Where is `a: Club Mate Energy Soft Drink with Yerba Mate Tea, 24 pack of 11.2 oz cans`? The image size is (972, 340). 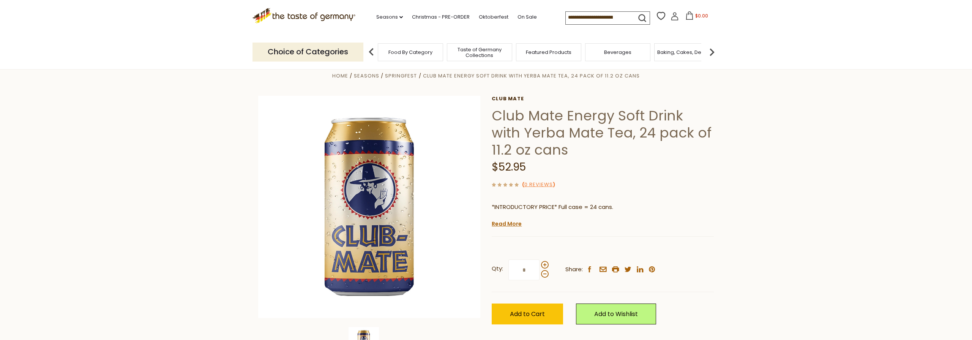 a: Club Mate Energy Soft Drink with Yerba Mate Tea, 24 pack of 11.2 oz cans is located at coordinates (531, 76).